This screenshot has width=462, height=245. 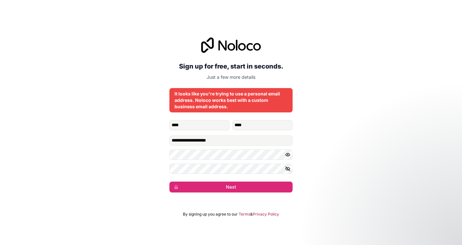 What do you see at coordinates (231, 77) in the screenshot?
I see `p: Just a few more details` at bounding box center [231, 77].